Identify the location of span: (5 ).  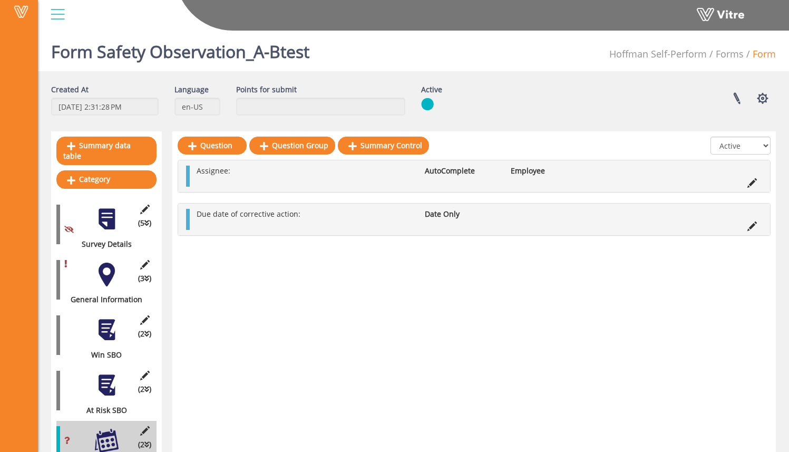
(144, 223).